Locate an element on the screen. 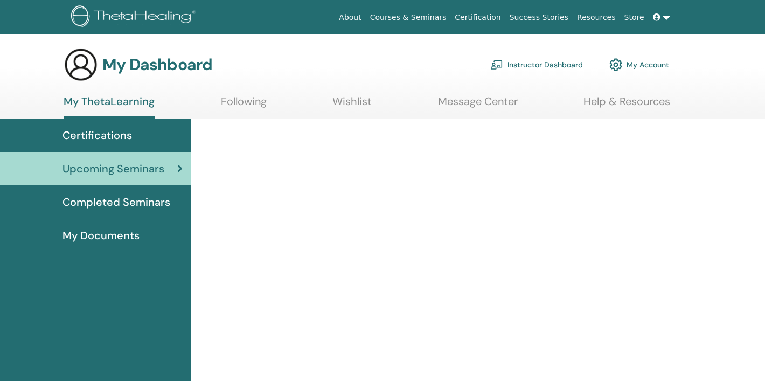  a: Following is located at coordinates (244, 105).